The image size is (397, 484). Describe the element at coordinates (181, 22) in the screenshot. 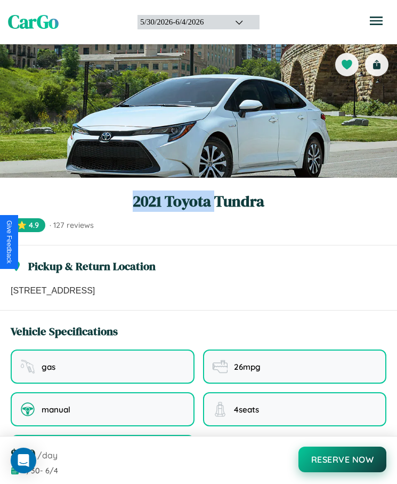

I see `div: 5 / 30 / 2026 - 6 / 4 / 2026` at that location.